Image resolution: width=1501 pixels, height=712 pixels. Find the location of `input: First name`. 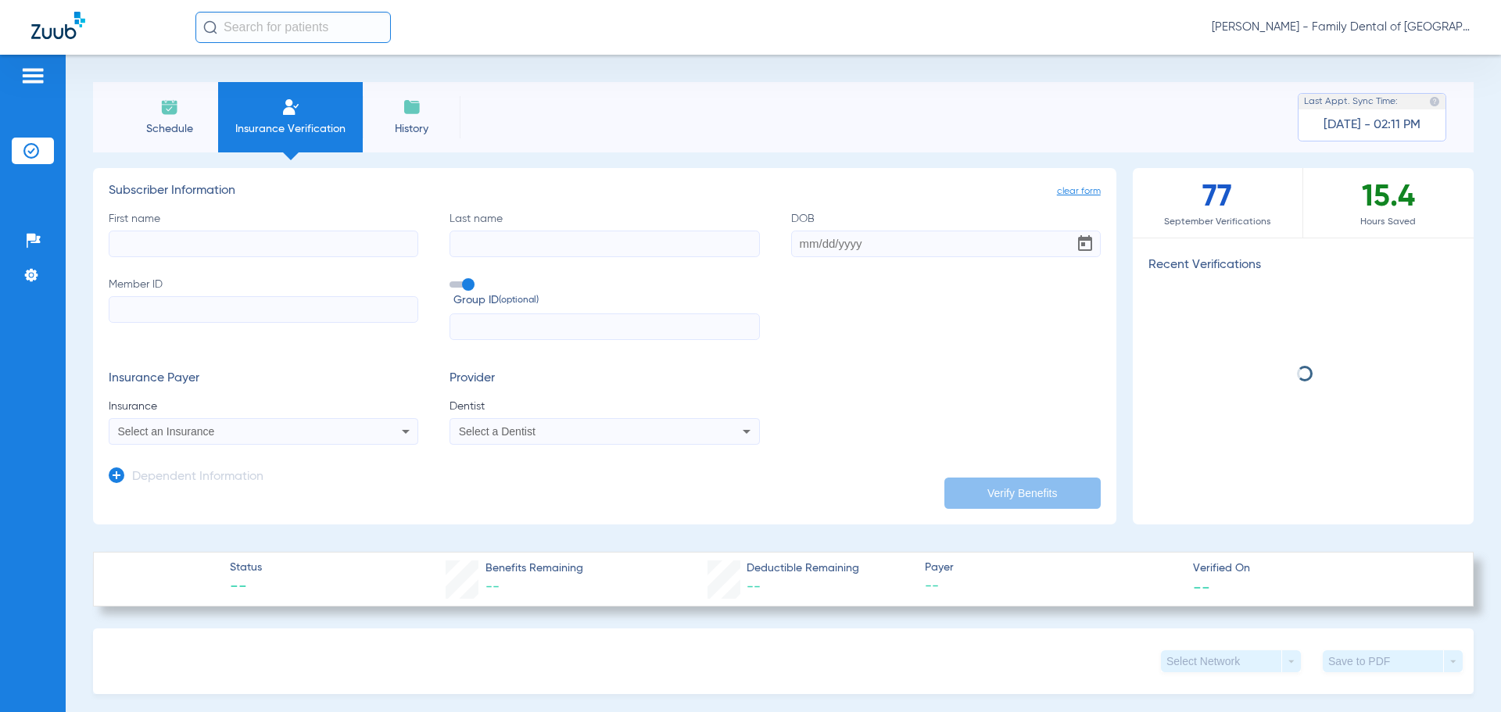

input: First name is located at coordinates (263, 244).